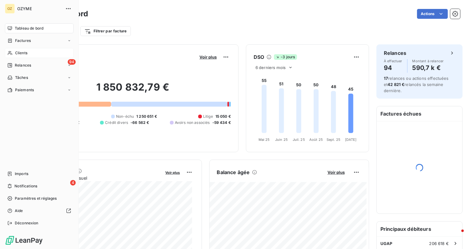 The height and width of the screenshot is (249, 470). I want to click on span: OZYME, so click(39, 9).